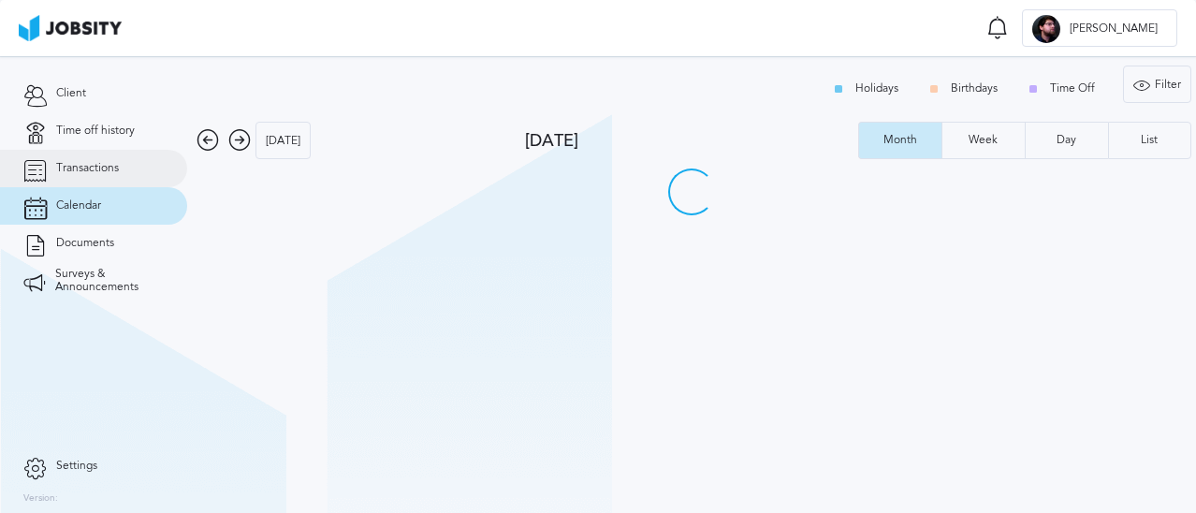  I want to click on div: Week, so click(983, 140).